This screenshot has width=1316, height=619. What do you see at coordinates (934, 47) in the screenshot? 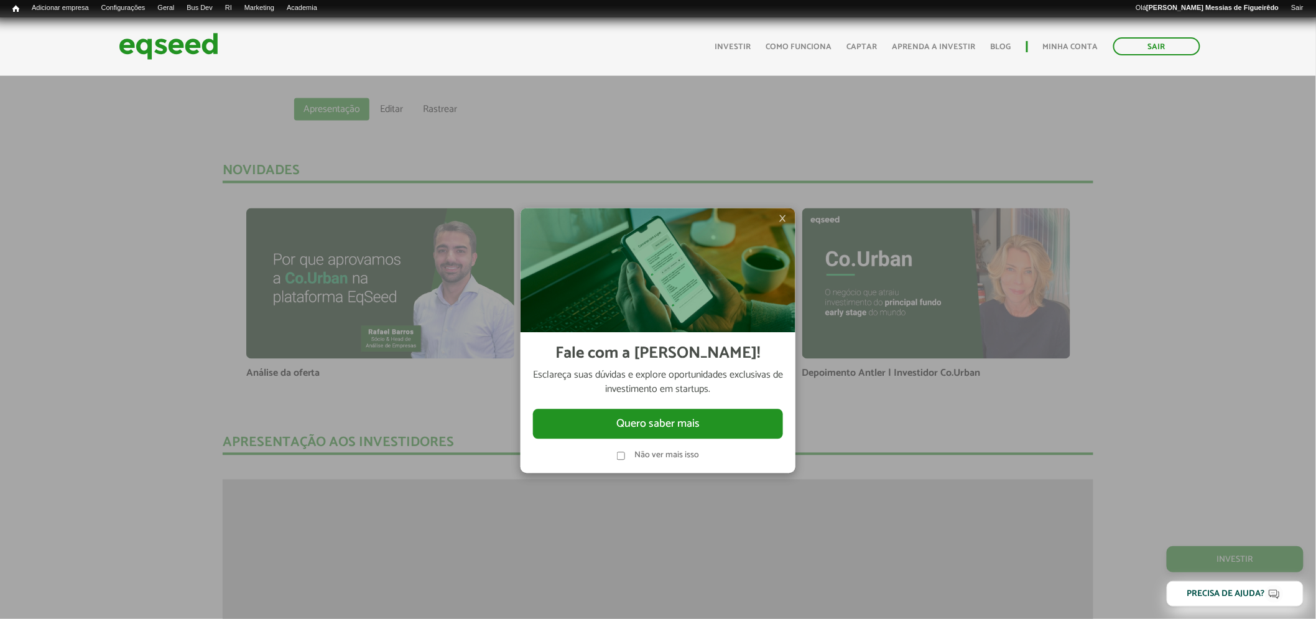
I see `a: Aprenda a investir` at bounding box center [934, 47].